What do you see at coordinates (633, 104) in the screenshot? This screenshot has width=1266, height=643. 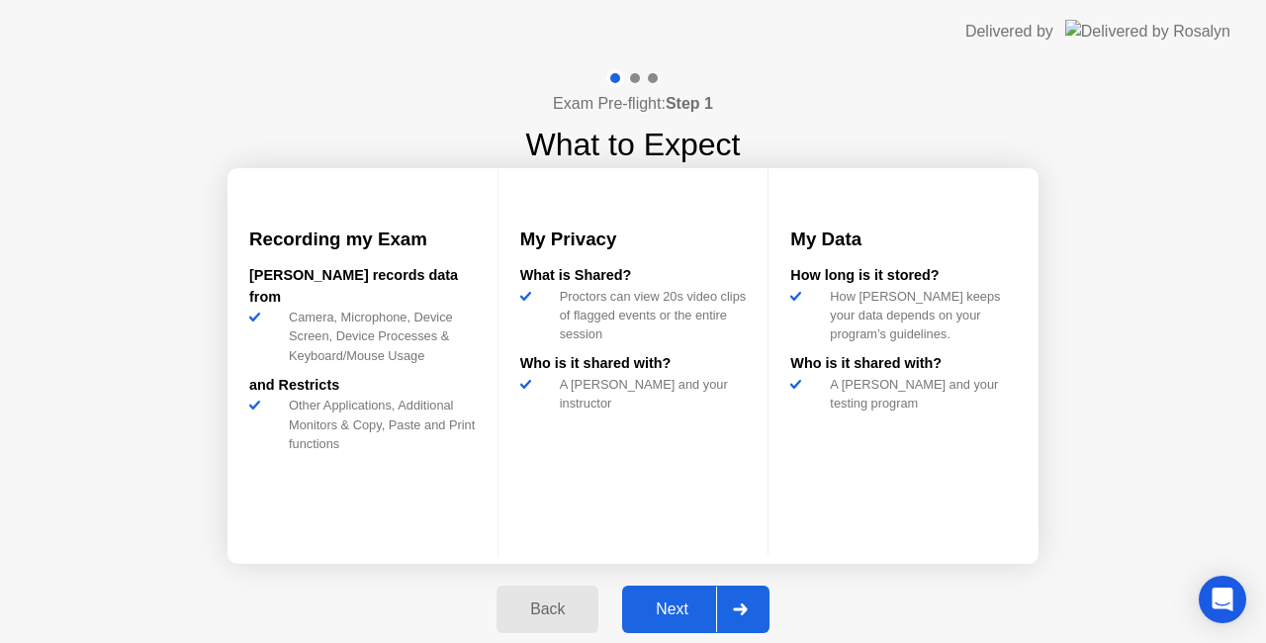 I see `h4: Exam Pre-flight:` at bounding box center [633, 104].